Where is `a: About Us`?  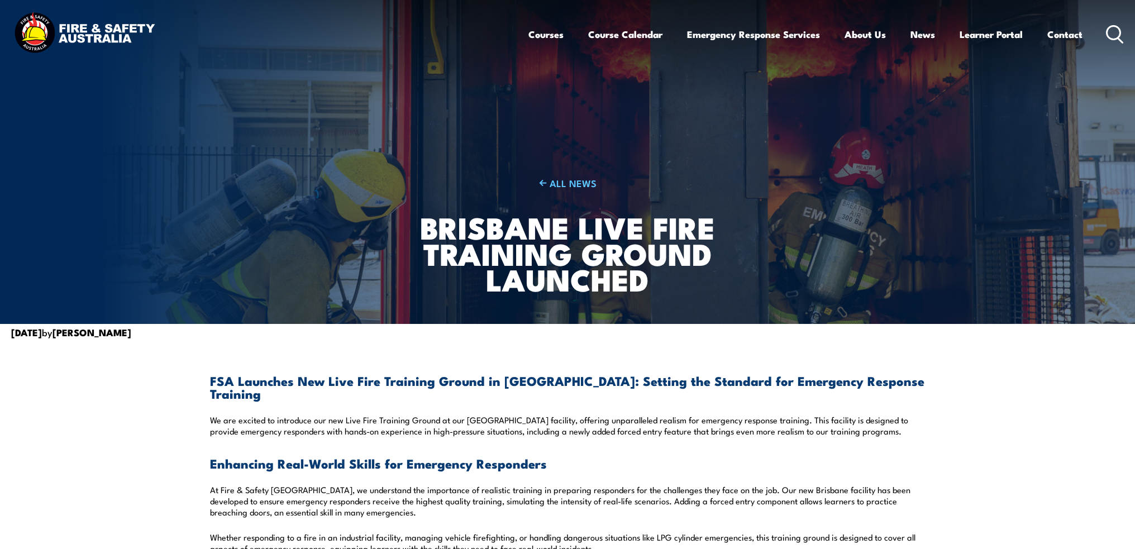 a: About Us is located at coordinates (865, 34).